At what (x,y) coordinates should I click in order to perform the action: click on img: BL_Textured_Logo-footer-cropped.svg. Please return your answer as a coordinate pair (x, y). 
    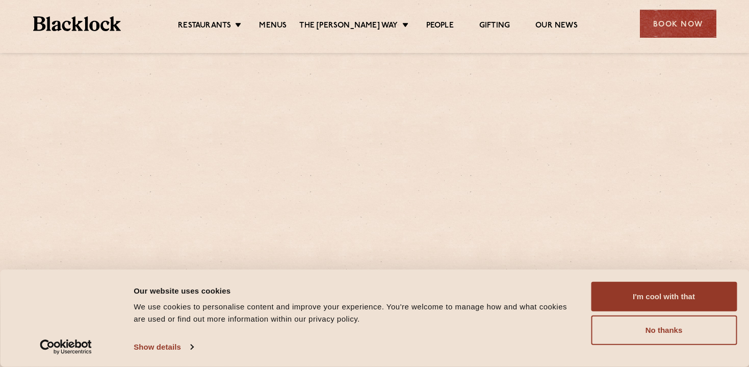
    Looking at the image, I should click on (77, 23).